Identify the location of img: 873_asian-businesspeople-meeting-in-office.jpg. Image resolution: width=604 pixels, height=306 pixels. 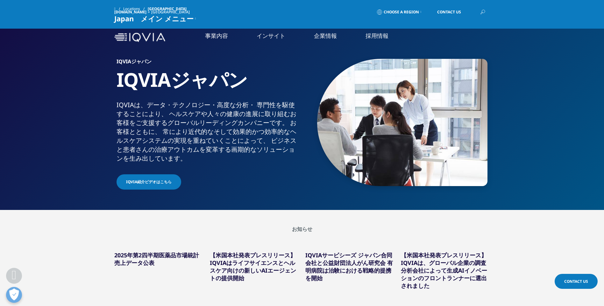
(402, 123).